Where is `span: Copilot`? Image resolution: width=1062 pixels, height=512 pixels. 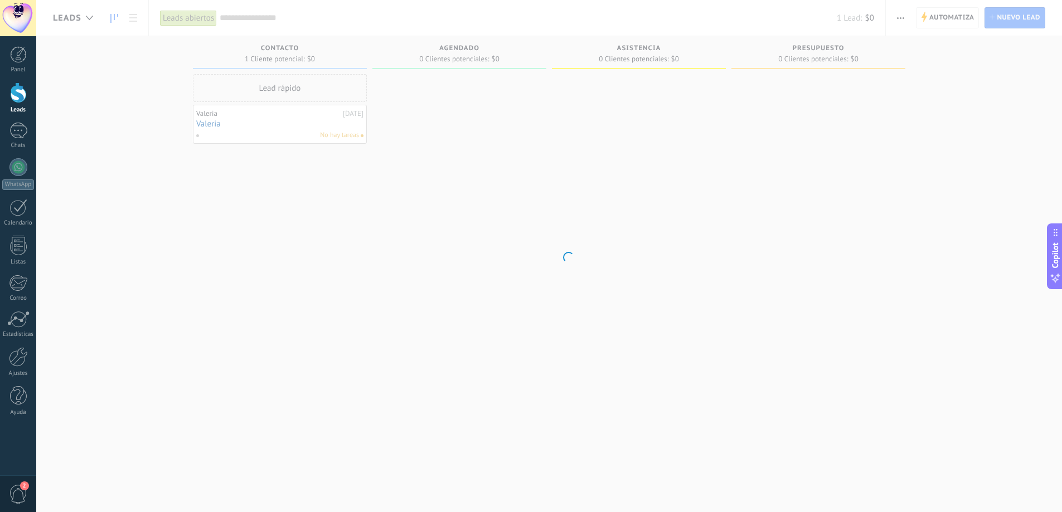
span: Copilot is located at coordinates (1055, 255).